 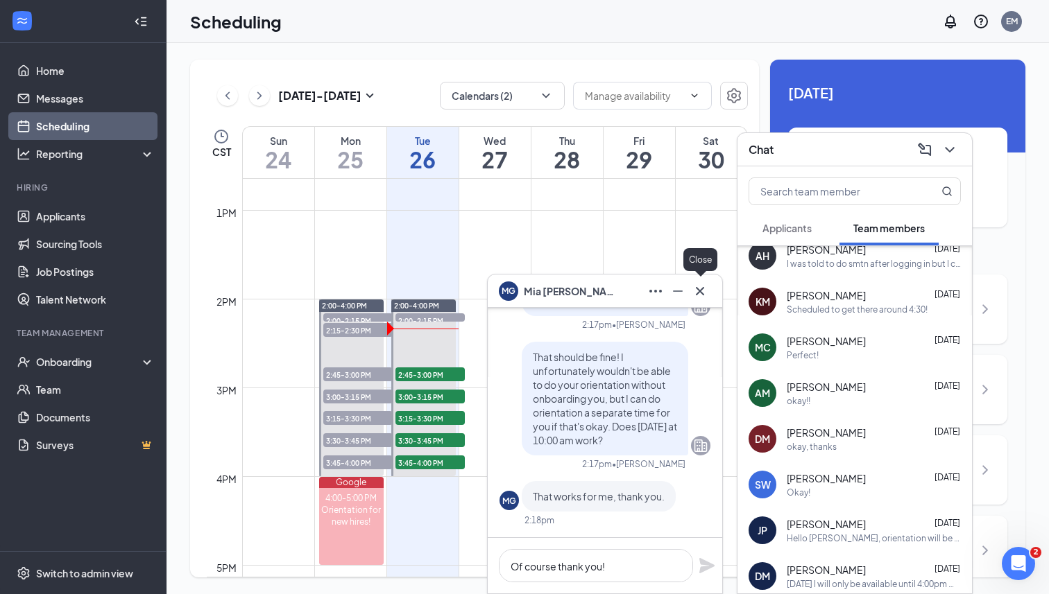 I want to click on div: 5pm, so click(x=226, y=568).